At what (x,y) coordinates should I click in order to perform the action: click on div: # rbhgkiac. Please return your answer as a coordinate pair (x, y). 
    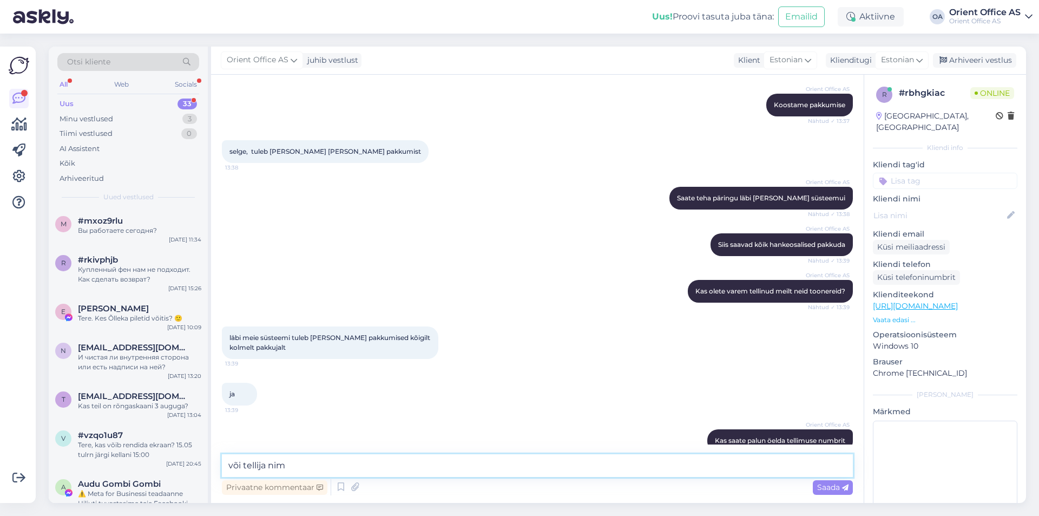
    Looking at the image, I should click on (935, 93).